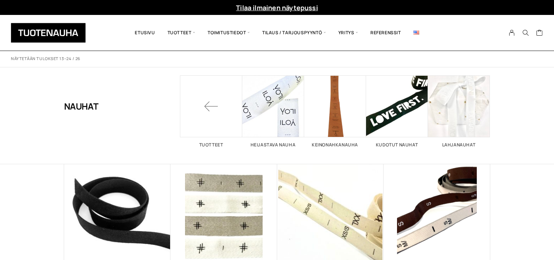 The width and height of the screenshot is (554, 260). What do you see at coordinates (294, 33) in the screenshot?
I see `span: Tilaus / Tarjouspyyntö` at bounding box center [294, 33].